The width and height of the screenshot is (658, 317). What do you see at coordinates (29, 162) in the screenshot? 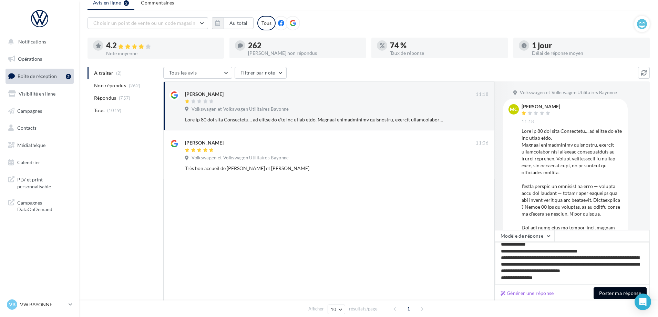
I see `span: Calendrier` at bounding box center [29, 162].